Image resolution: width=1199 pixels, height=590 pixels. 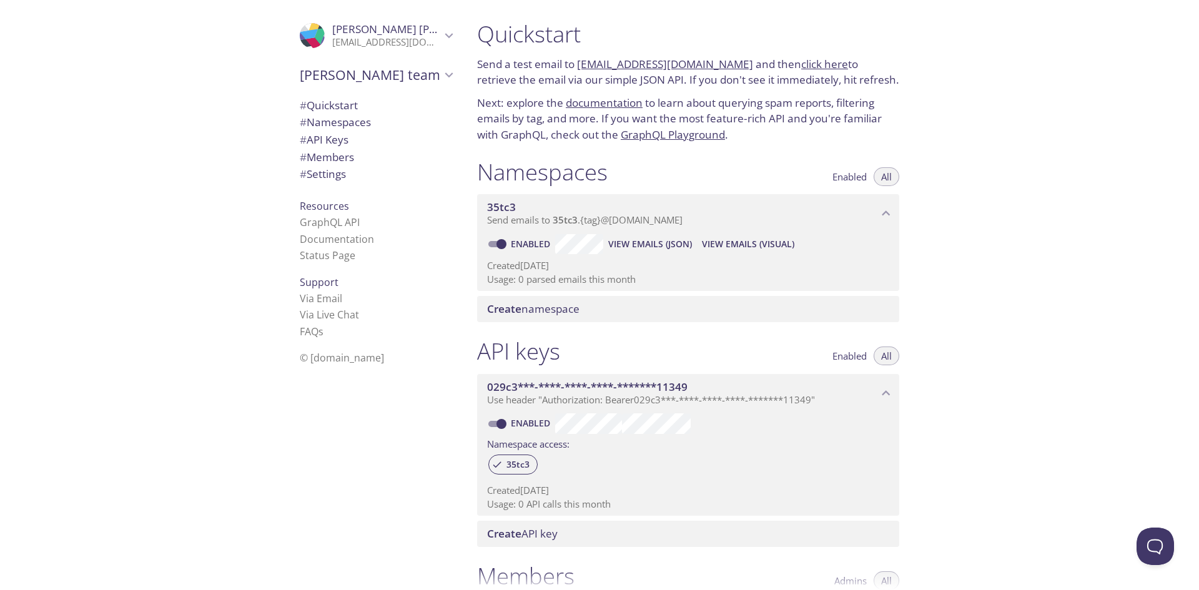 What do you see at coordinates (650, 244) in the screenshot?
I see `button: View Emails (JSON)` at bounding box center [650, 244].